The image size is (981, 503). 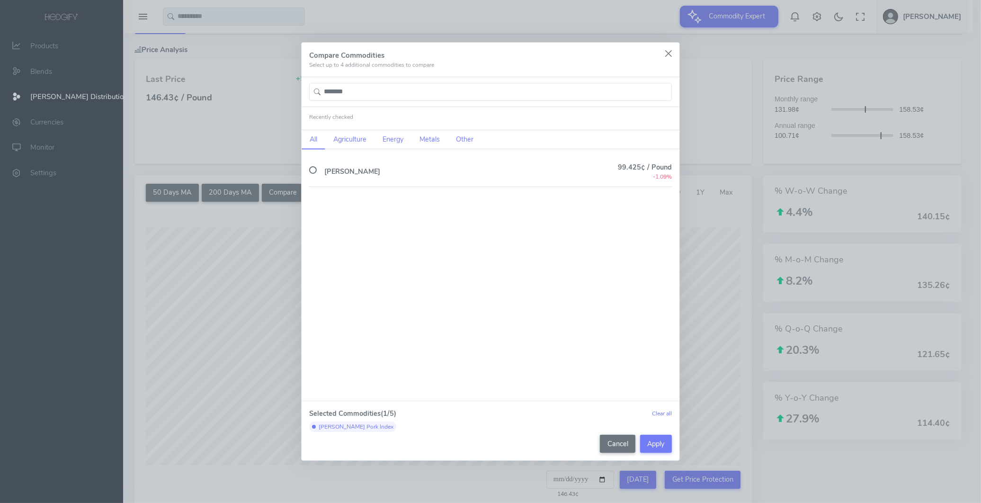 What do you see at coordinates (372, 65) in the screenshot?
I see `p: Select up to 4 additional commodities to compare` at bounding box center [372, 65].